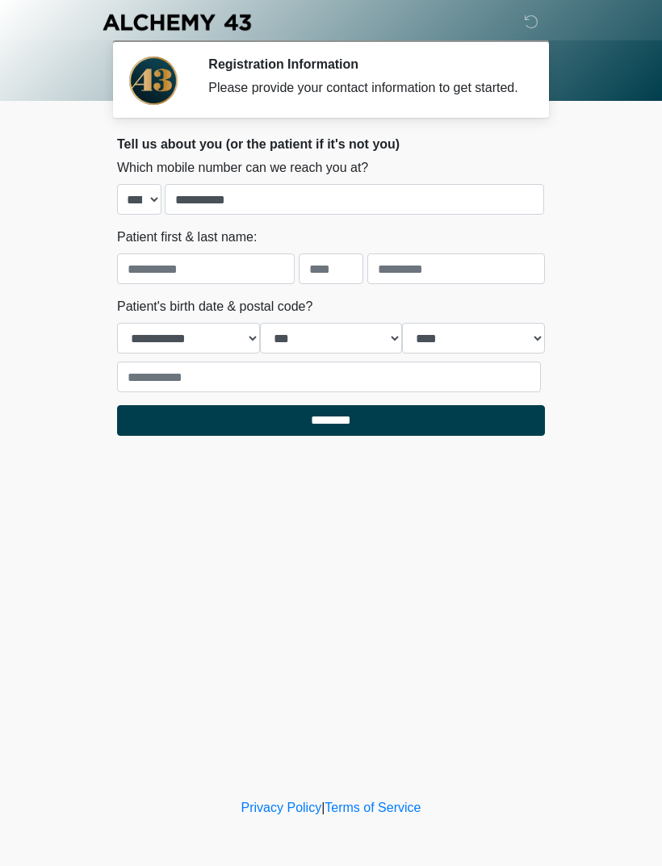  I want to click on img: Alchemy 43 Logo, so click(177, 22).